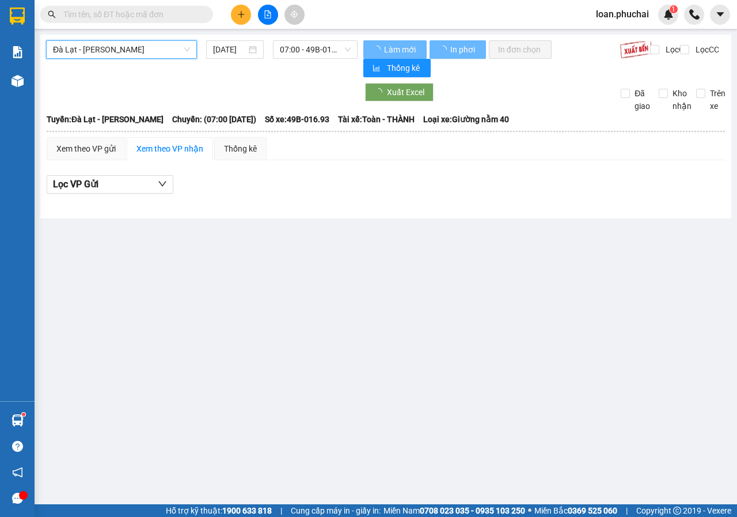 The height and width of the screenshot is (517, 737). I want to click on span: plus, so click(241, 14).